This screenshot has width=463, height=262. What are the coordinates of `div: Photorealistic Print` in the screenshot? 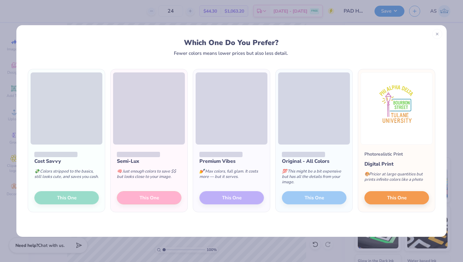 It's located at (384, 154).